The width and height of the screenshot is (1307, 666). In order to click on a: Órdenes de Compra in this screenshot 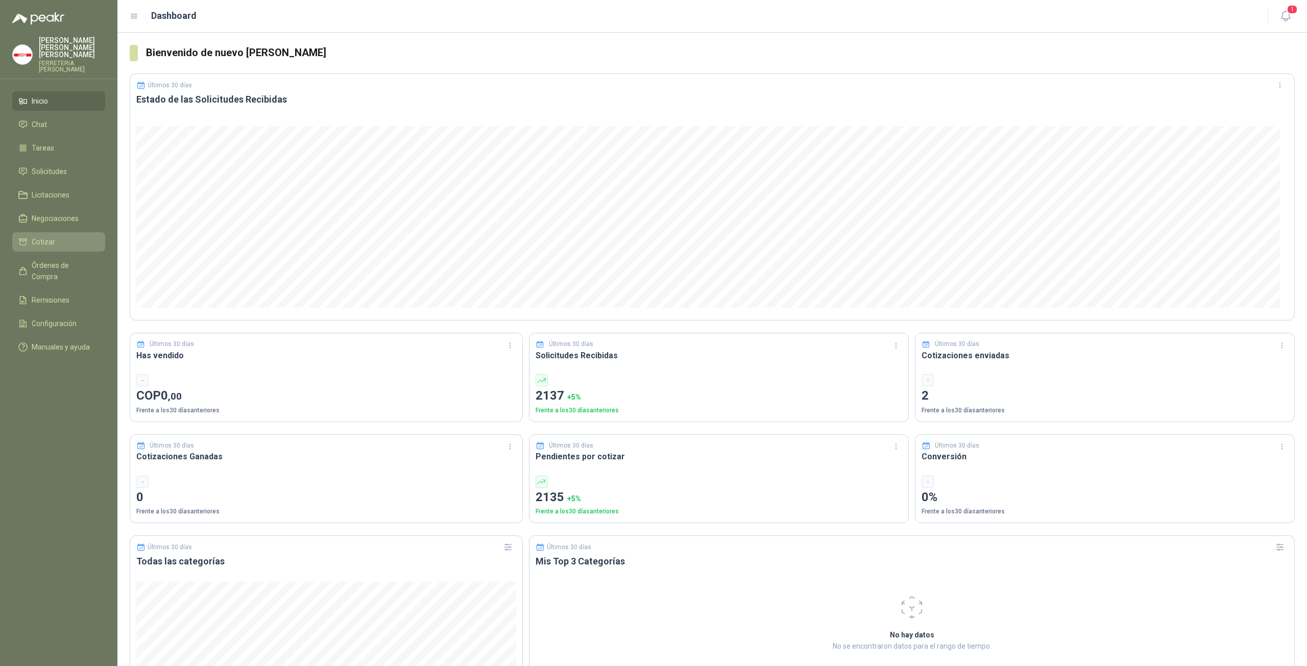, I will do `click(59, 271)`.